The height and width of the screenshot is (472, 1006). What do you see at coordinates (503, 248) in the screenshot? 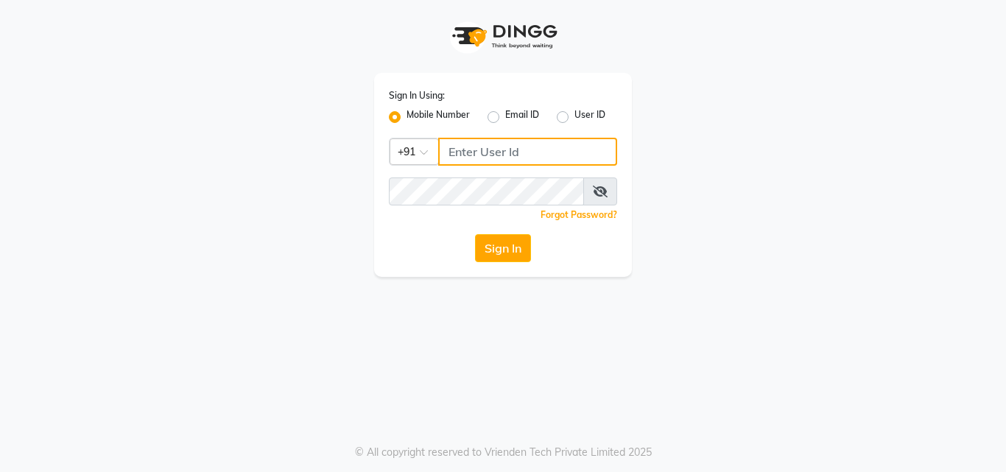
I see `button: Sign In` at bounding box center [503, 248].